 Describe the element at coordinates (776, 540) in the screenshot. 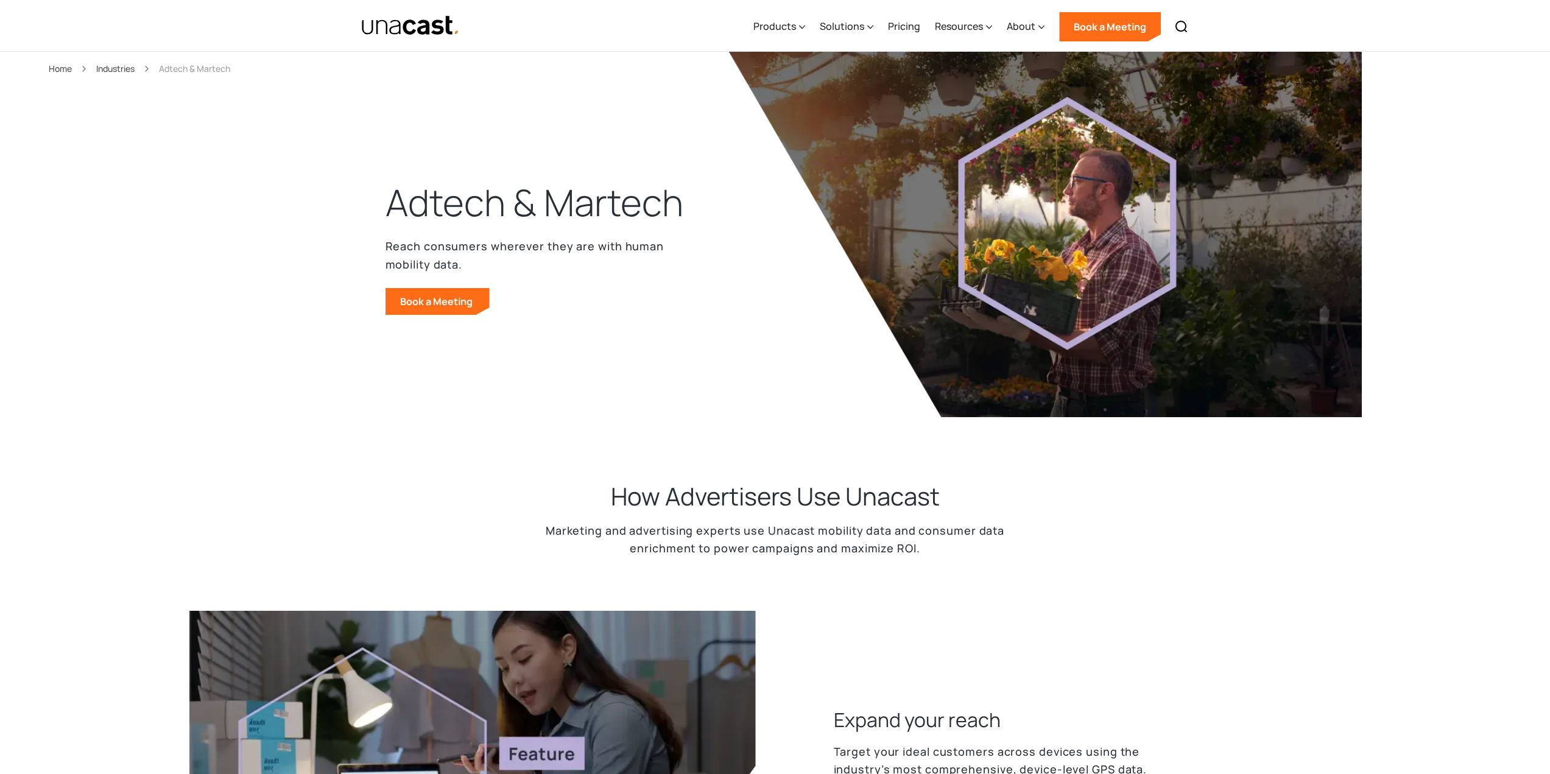

I see `p: Marketing and advertising experts use Unacast mobility data and consumer data enrichment to power...` at that location.